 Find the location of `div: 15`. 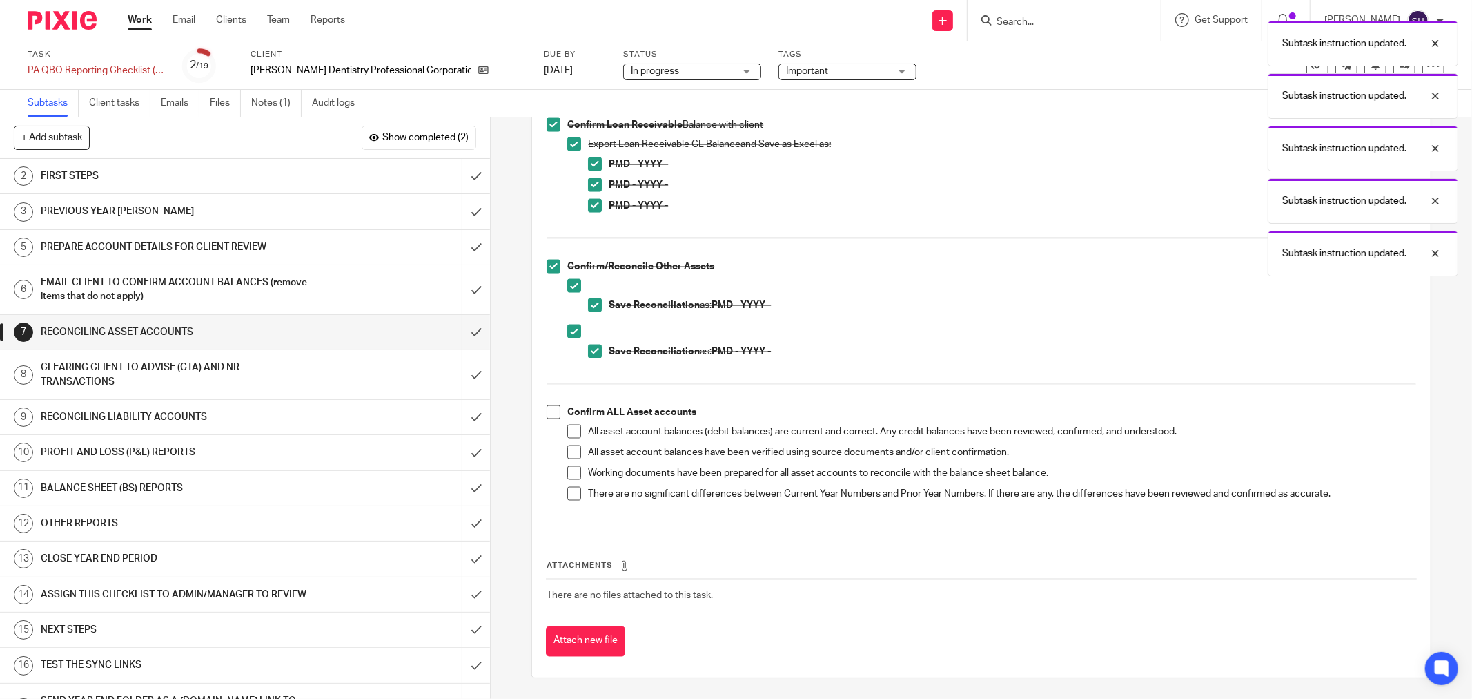

div: 15 is located at coordinates (23, 630).